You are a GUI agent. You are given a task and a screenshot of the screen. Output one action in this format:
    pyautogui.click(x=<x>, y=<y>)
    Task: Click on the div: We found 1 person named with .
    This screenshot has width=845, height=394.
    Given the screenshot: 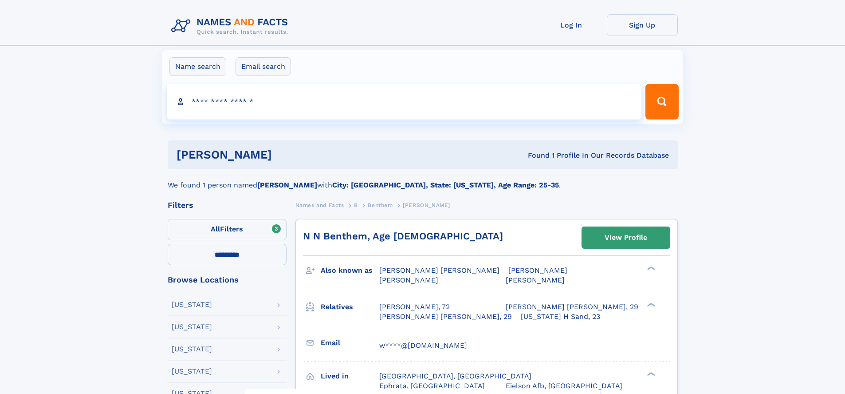 What is the action you would take?
    pyautogui.click(x=423, y=180)
    